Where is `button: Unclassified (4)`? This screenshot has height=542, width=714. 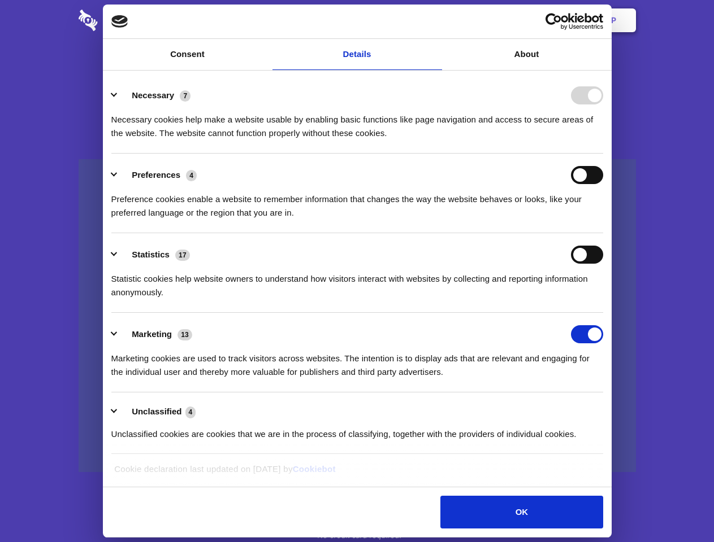
button: Unclassified (4) is located at coordinates (157, 412).